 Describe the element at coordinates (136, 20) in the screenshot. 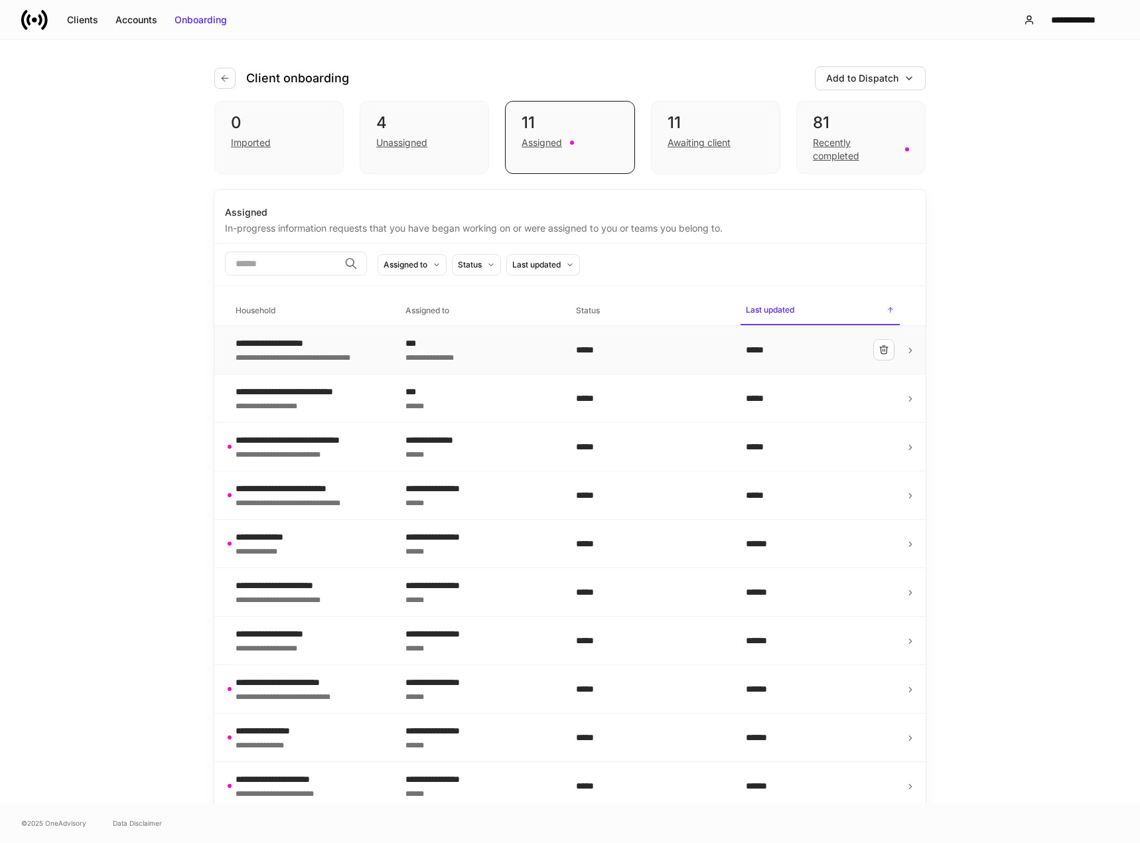

I see `button: Accounts` at that location.